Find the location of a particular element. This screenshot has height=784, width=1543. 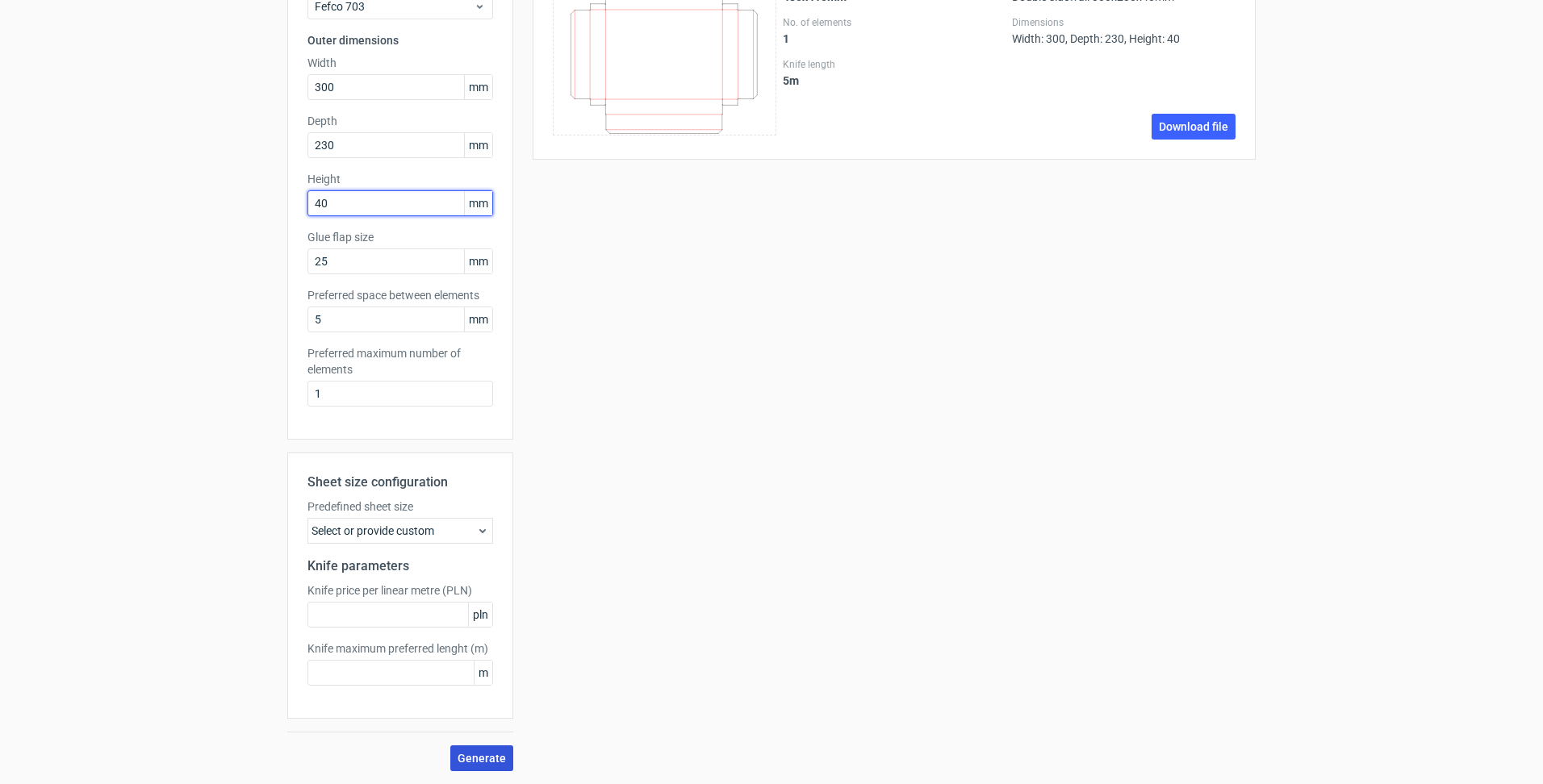

a: Download file is located at coordinates (1193, 126).